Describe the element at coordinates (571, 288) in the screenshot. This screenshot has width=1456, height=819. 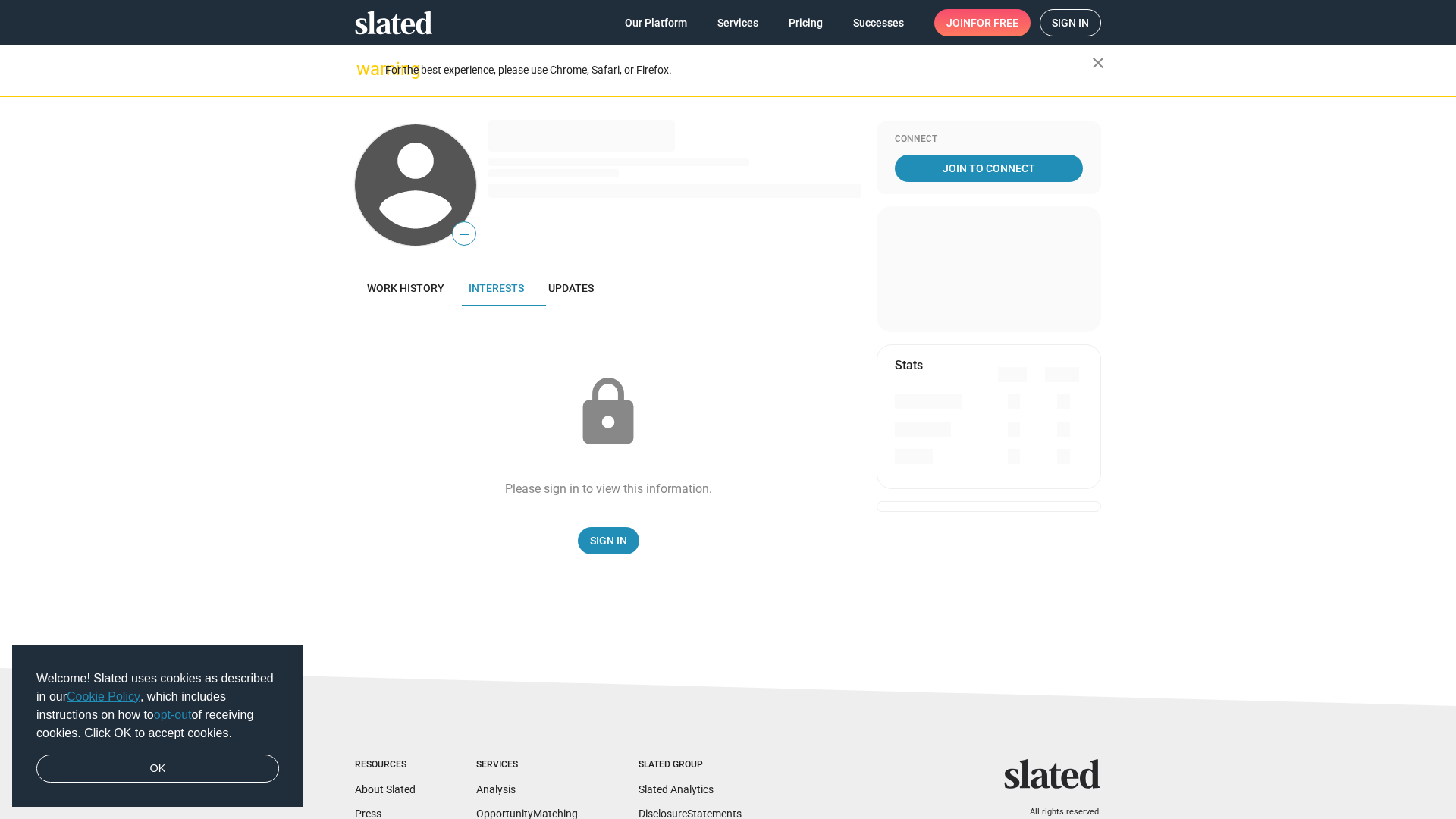
I see `span: Updates` at that location.